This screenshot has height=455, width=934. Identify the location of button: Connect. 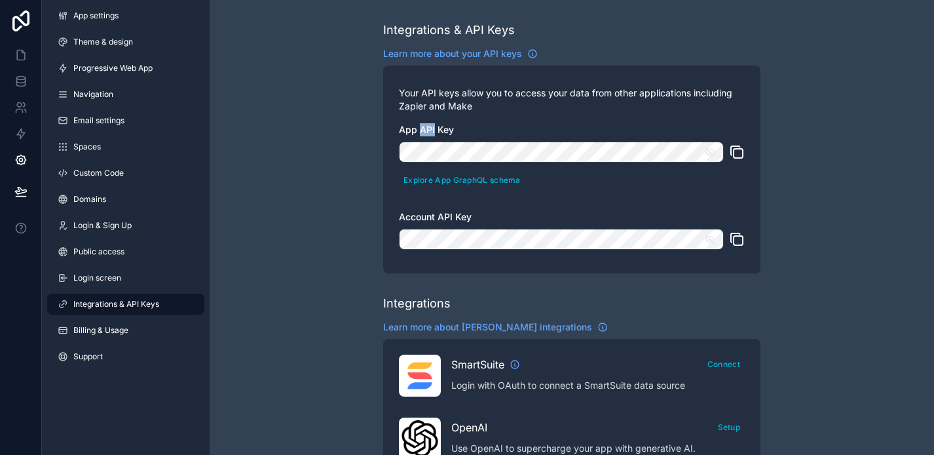
(724, 364).